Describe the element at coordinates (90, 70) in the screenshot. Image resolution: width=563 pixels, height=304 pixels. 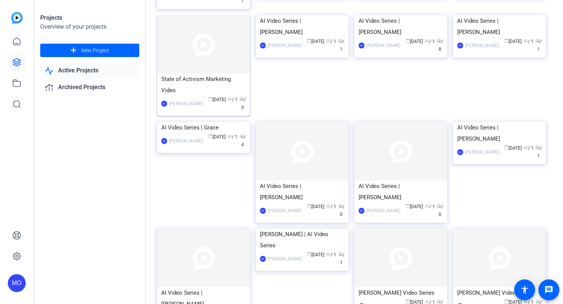
I see `a: Active Projects` at that location.